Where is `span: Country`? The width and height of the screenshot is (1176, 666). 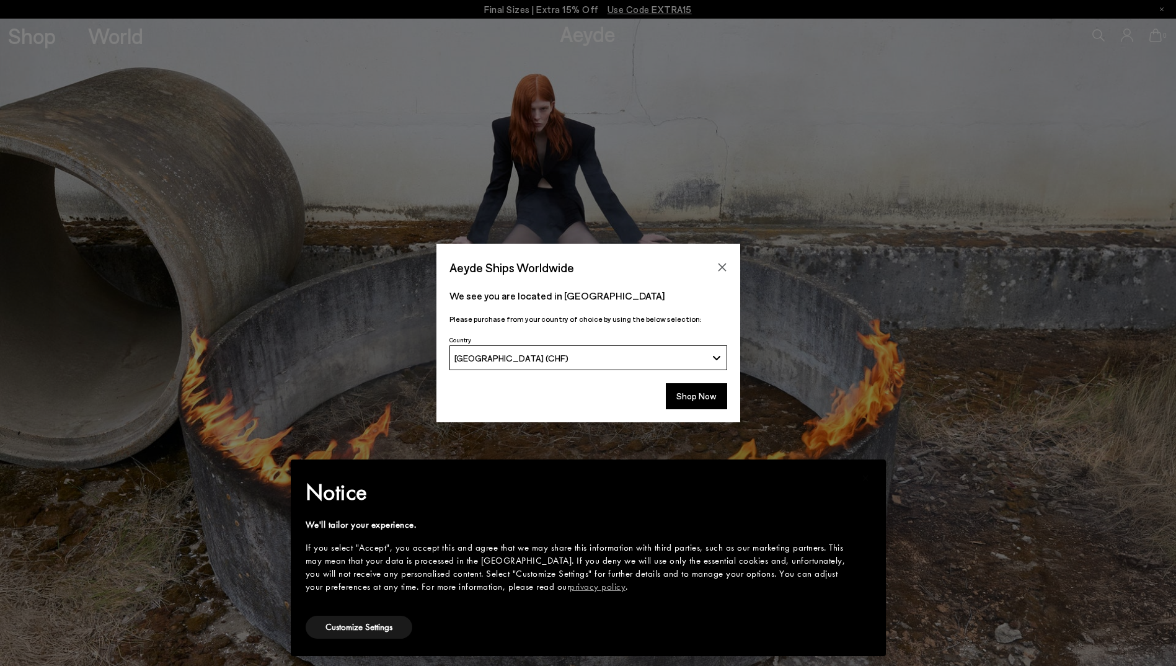
span: Country is located at coordinates (460, 340).